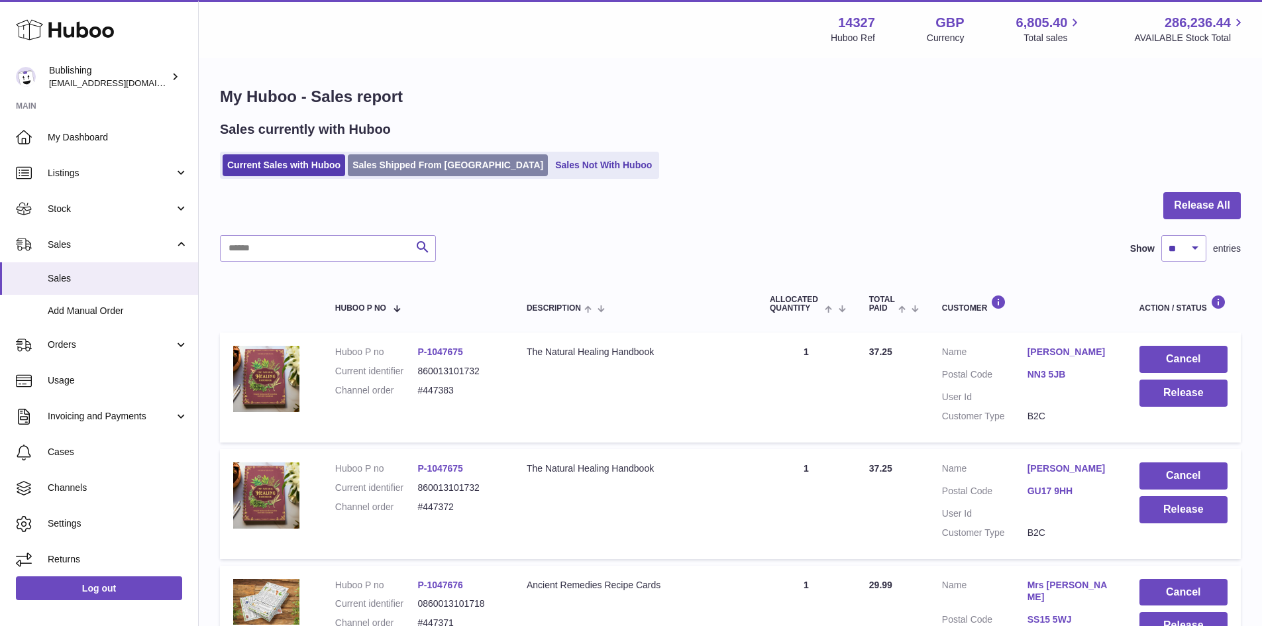 The height and width of the screenshot is (626, 1262). What do you see at coordinates (1070, 491) in the screenshot?
I see `a: GU17 9HH` at bounding box center [1070, 491].